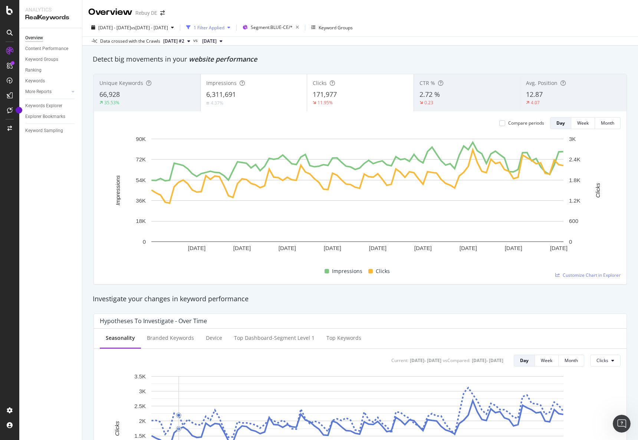  I want to click on button: Keyword Groups, so click(332, 27).